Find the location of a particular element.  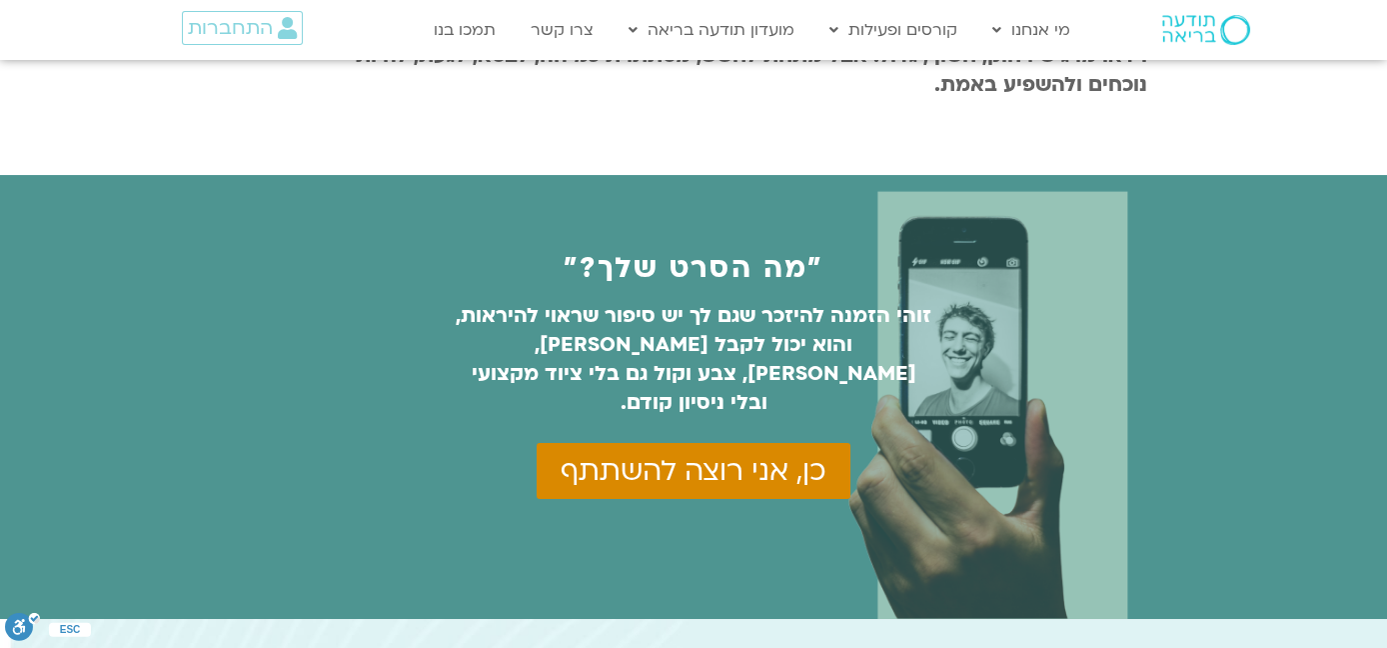

a: קורסים ופעילות is located at coordinates (893, 30).